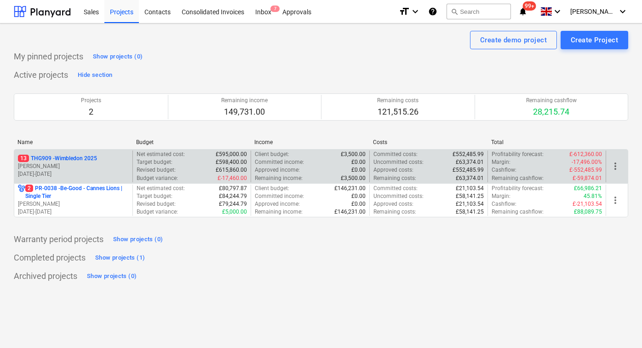 This screenshot has height=348, width=642. Describe the element at coordinates (588, 212) in the screenshot. I see `p: £88,089.75` at that location.